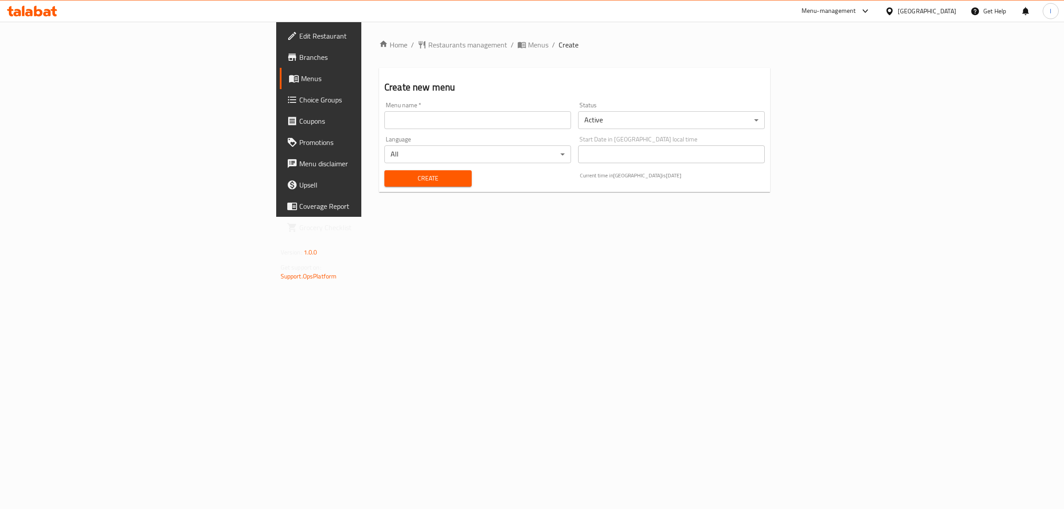  What do you see at coordinates (373, 185) in the screenshot?
I see `span: Upsell` at bounding box center [373, 185].